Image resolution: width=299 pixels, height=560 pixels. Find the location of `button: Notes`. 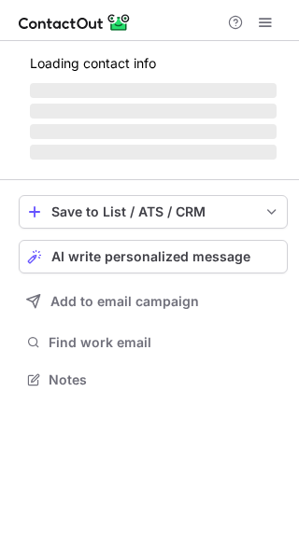

button: Notes is located at coordinates (153, 380).